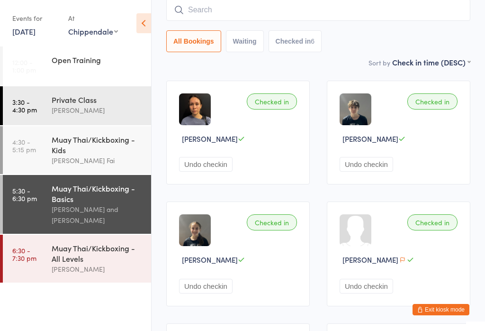  What do you see at coordinates (195, 109) in the screenshot?
I see `img: image1754901407.png` at bounding box center [195, 109].